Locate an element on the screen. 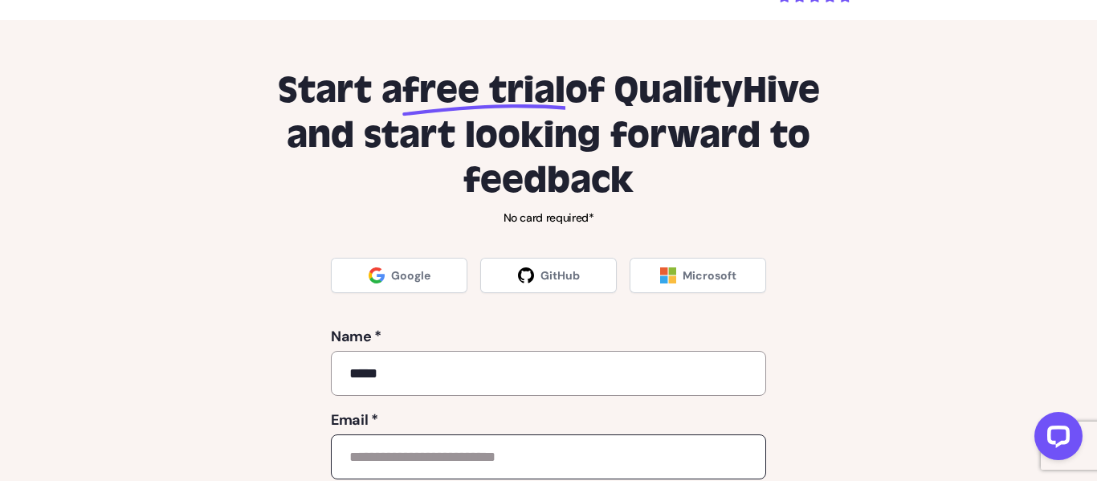  a: GitHub is located at coordinates (549, 275).